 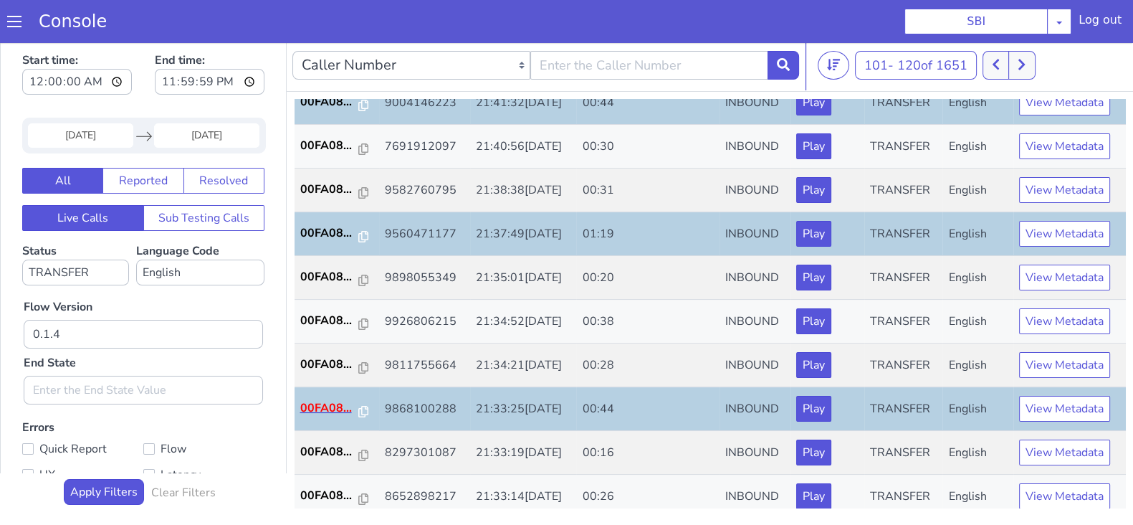 What do you see at coordinates (204, 409) in the screenshot?
I see `label: Flow` at bounding box center [204, 409].